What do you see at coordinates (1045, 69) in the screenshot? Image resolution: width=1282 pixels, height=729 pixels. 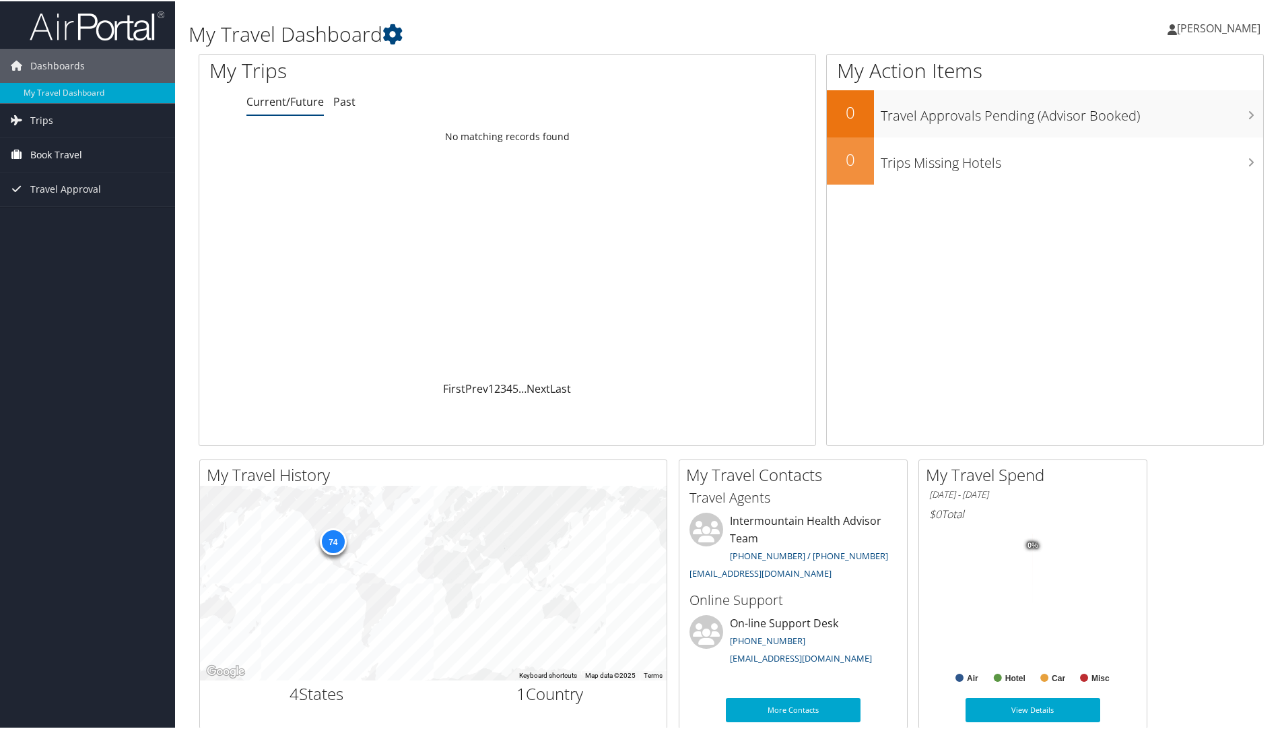 I see `h1: My Action Items` at bounding box center [1045, 69].